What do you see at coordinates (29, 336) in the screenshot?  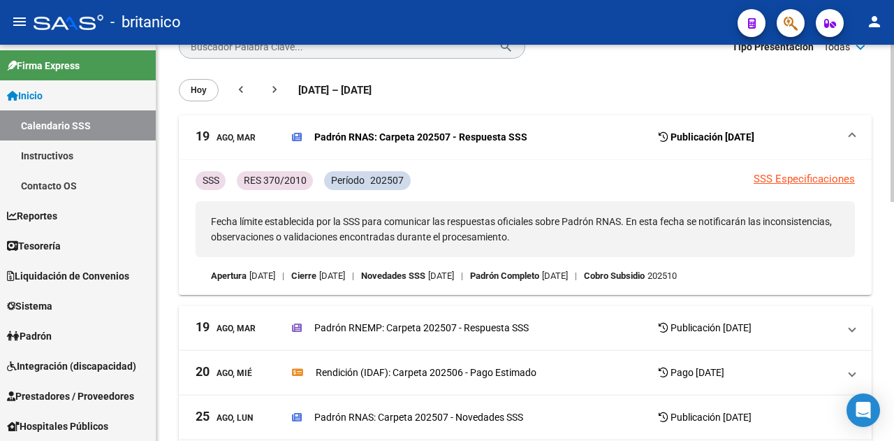 I see `span: Padrón` at bounding box center [29, 336].